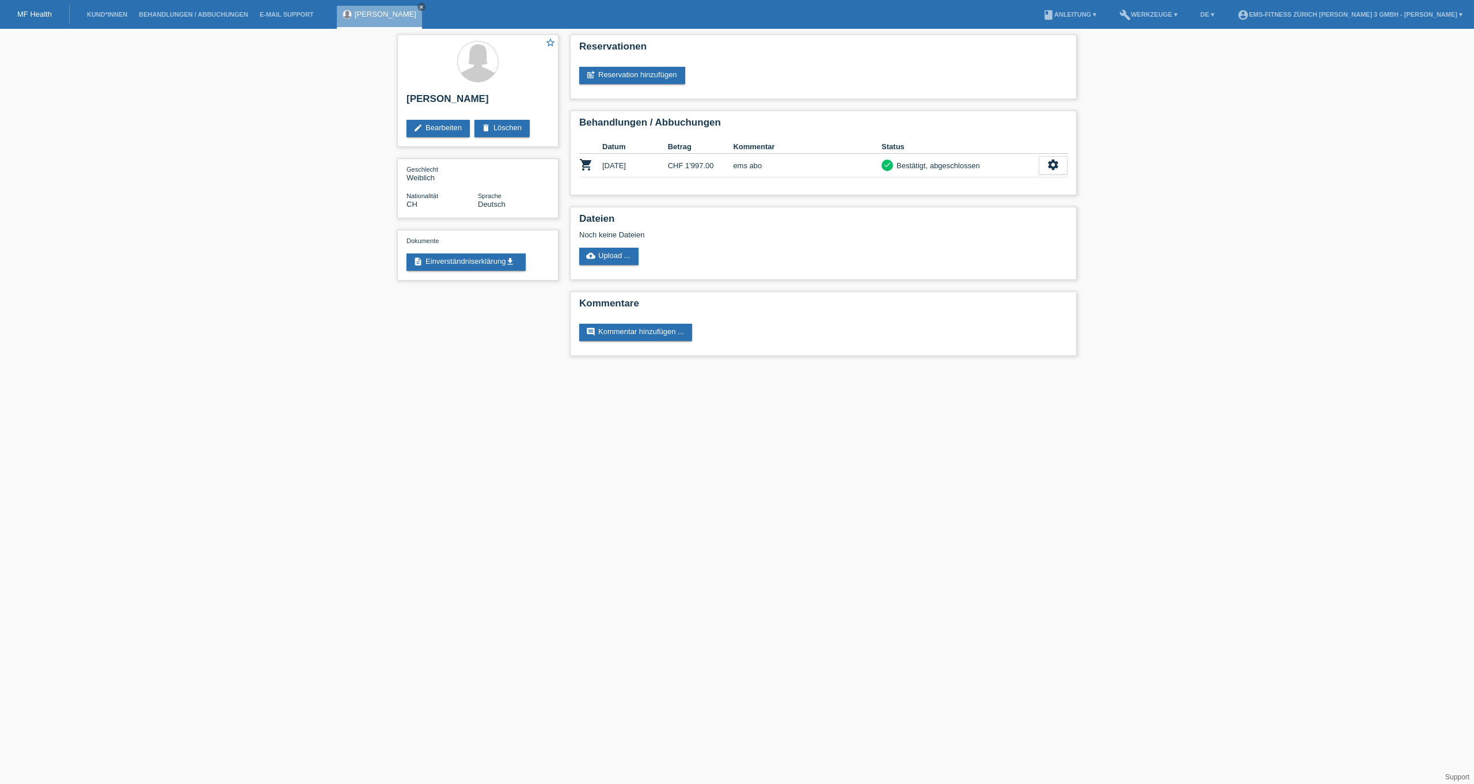 This screenshot has height=784, width=1474. I want to click on i: account_circle, so click(1244, 15).